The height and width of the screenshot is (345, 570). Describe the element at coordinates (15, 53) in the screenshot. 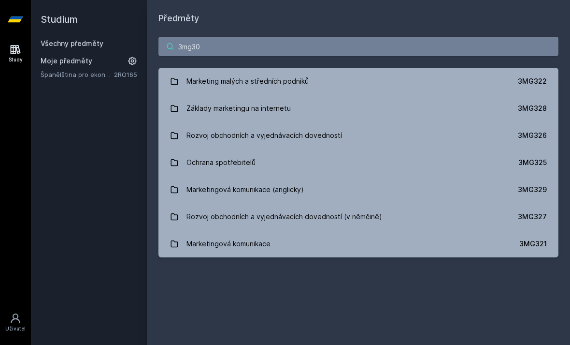

I see `a: Study` at that location.